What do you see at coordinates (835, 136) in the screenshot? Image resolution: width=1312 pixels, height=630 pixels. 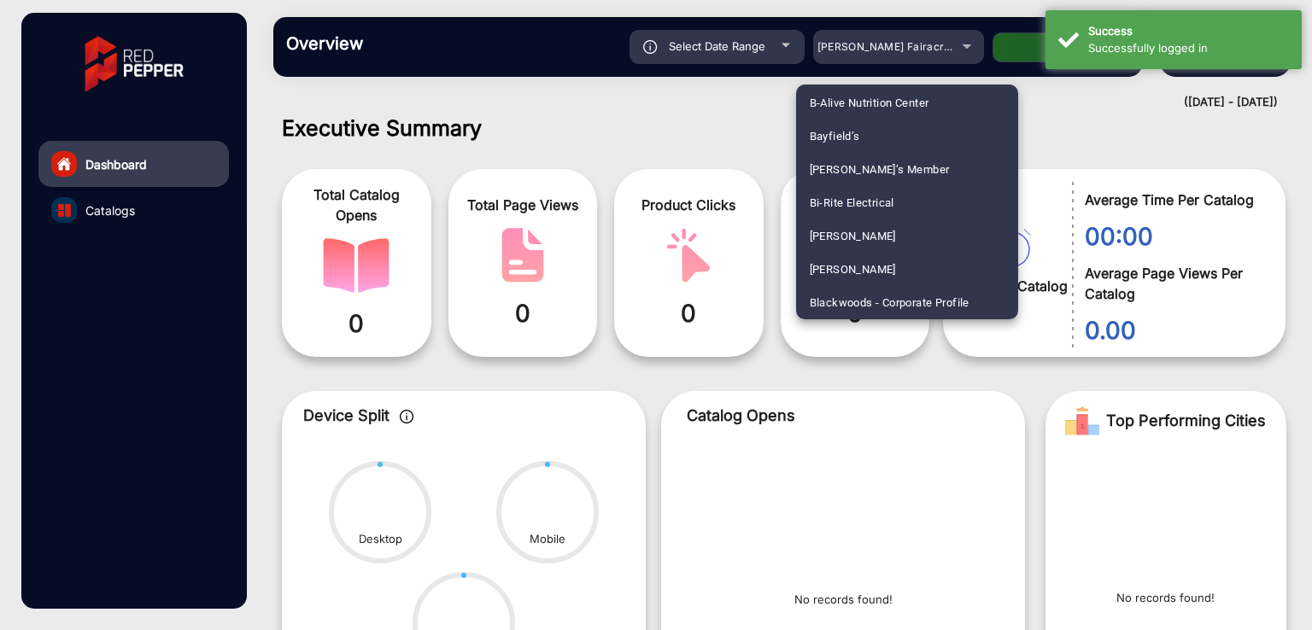 I see `span: Bayfield’s` at bounding box center [835, 136].